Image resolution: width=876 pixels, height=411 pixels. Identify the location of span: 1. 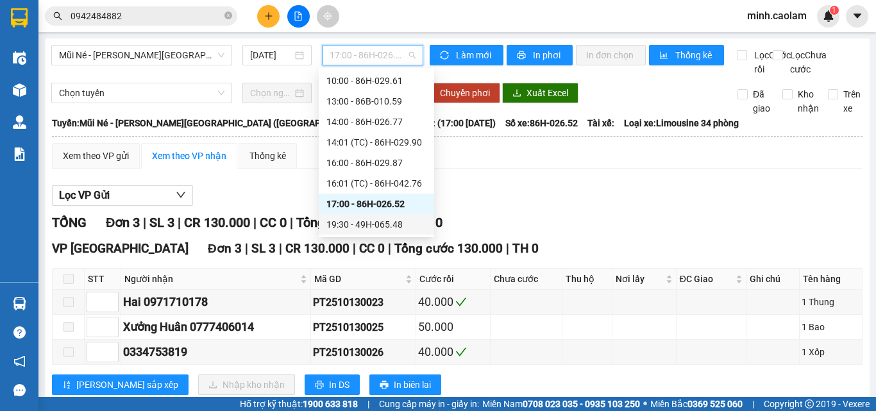
(833, 10).